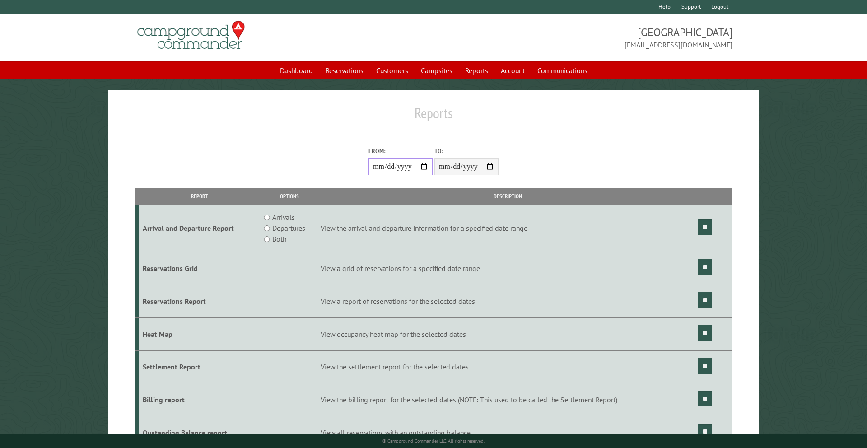 The width and height of the screenshot is (867, 448). What do you see at coordinates (200, 268) in the screenshot?
I see `td: Reservations Grid` at bounding box center [200, 268].